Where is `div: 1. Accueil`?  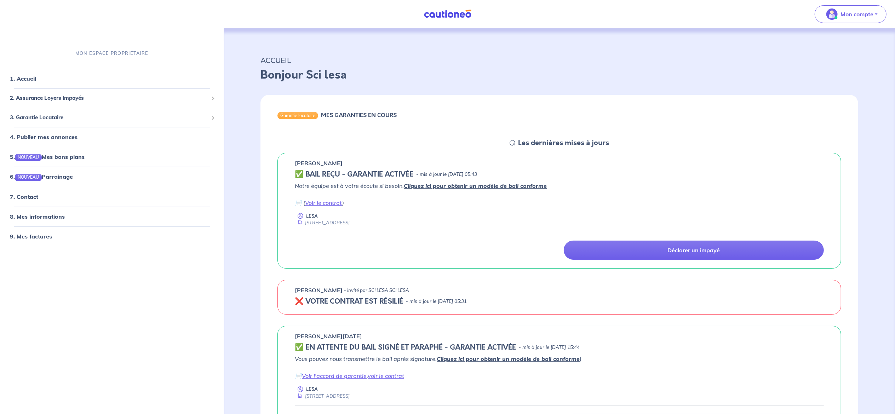
div: 1. Accueil is located at coordinates (112, 79).